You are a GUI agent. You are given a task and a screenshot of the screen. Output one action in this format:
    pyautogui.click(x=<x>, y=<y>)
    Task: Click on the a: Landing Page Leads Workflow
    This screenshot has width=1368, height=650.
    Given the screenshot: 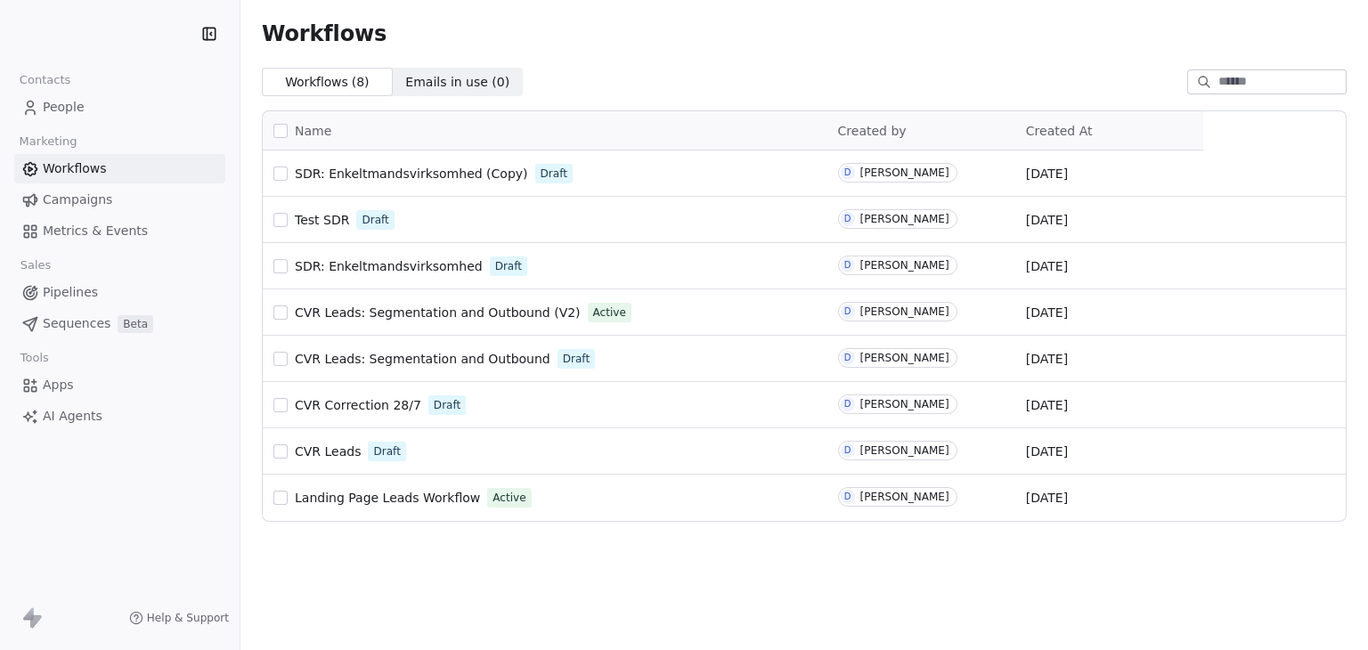 What is the action you would take?
    pyautogui.click(x=387, y=498)
    